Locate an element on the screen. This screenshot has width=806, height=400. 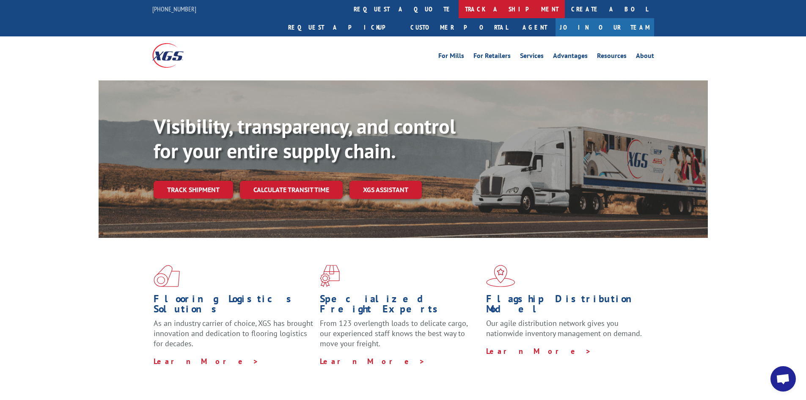
a: Request a pickup is located at coordinates (343, 27).